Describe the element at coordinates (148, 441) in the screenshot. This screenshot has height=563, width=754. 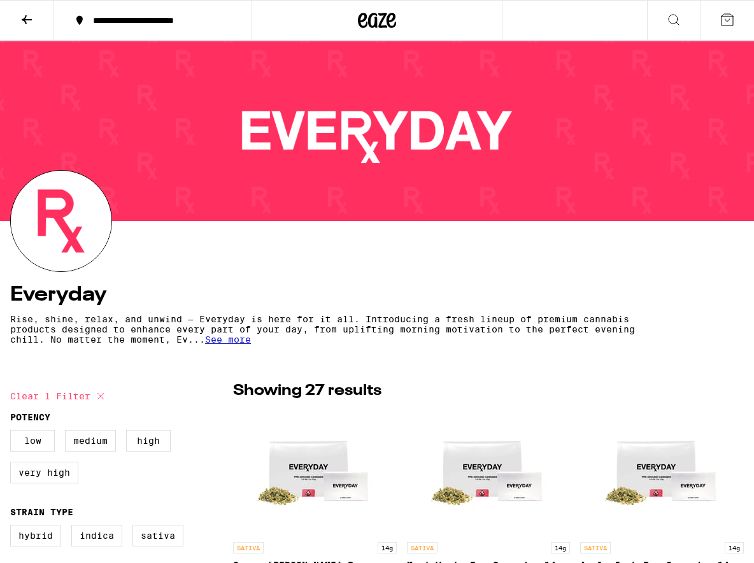
I see `label: High` at that location.